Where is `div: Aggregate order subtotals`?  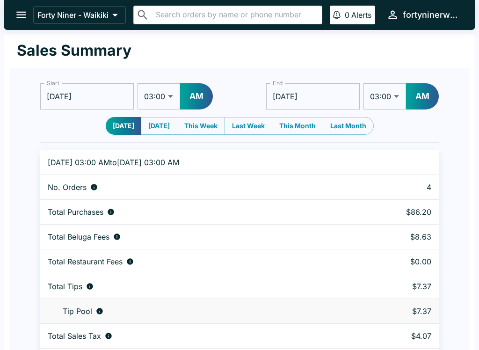
div: Aggregate order subtotals is located at coordinates (194, 212).